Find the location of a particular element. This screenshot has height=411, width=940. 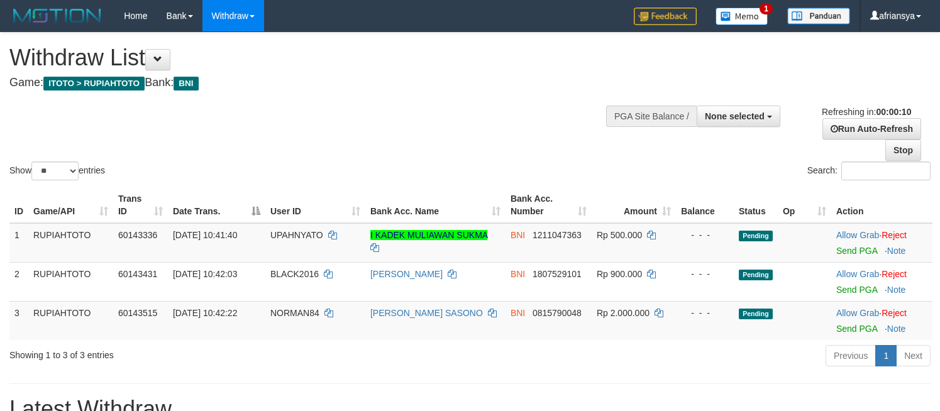

span: 60143515 is located at coordinates (138, 313).